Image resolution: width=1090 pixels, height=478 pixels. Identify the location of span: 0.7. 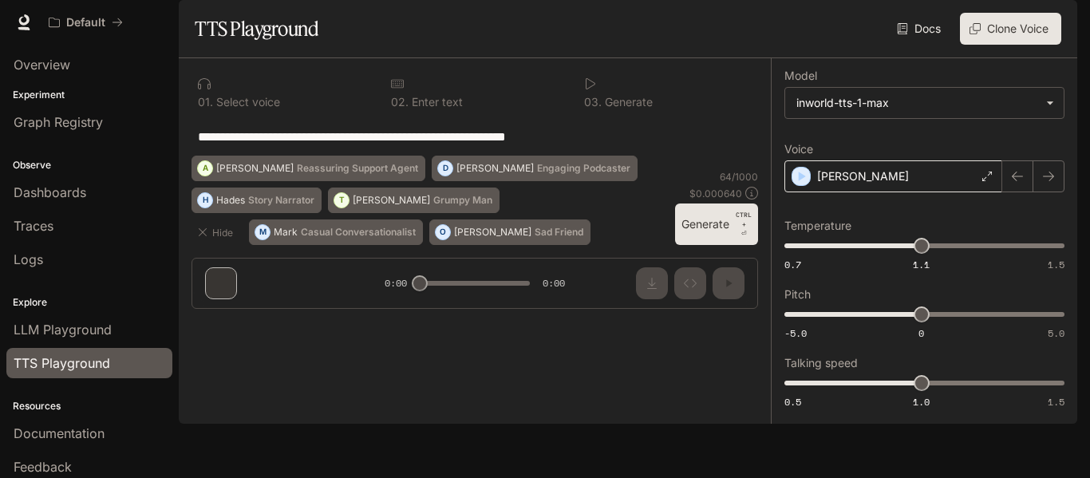
(792, 264).